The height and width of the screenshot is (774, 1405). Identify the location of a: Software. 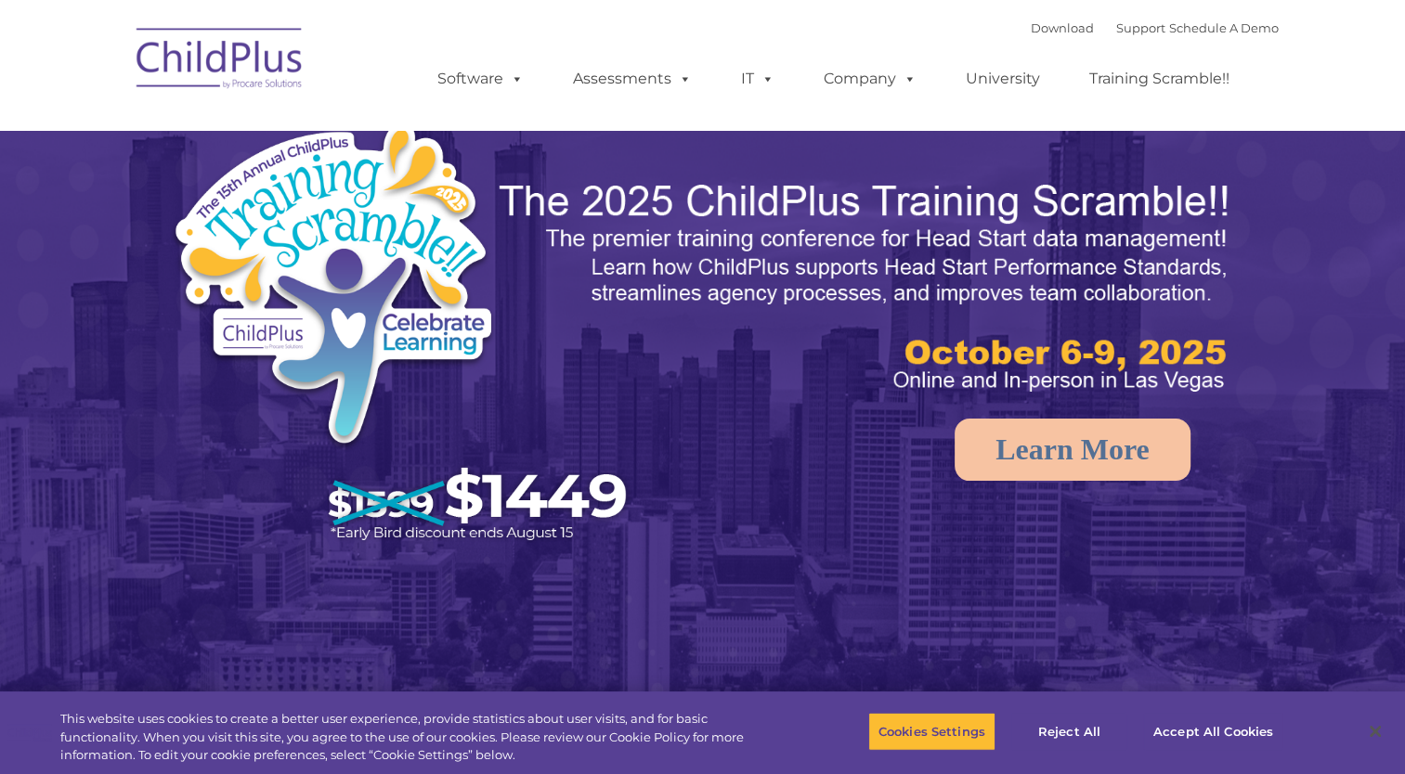
(480, 79).